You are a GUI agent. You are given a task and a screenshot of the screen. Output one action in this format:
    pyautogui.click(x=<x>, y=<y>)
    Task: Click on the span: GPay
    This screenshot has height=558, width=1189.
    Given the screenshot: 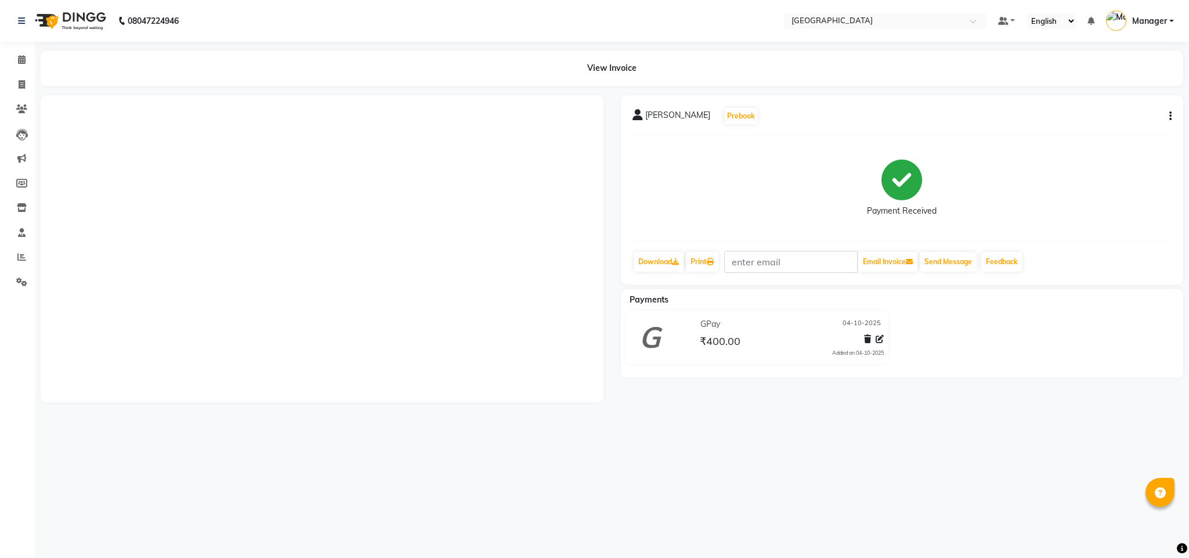 What is the action you would take?
    pyautogui.click(x=710, y=324)
    